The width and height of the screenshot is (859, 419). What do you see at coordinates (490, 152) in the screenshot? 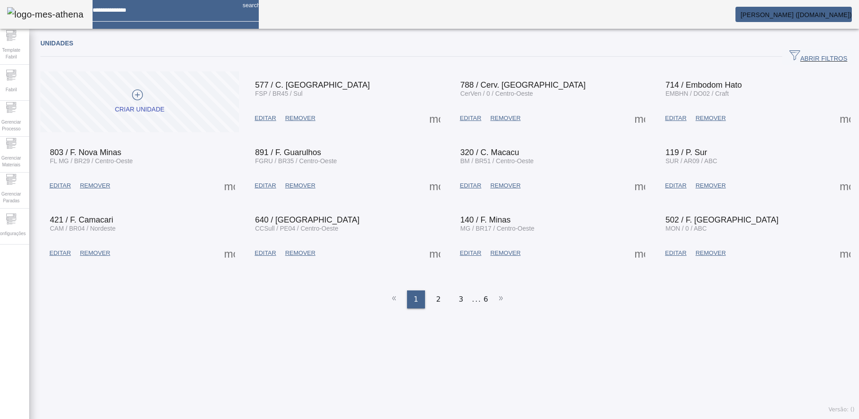
I see `span: 320 / C. Macacu` at bounding box center [490, 152].